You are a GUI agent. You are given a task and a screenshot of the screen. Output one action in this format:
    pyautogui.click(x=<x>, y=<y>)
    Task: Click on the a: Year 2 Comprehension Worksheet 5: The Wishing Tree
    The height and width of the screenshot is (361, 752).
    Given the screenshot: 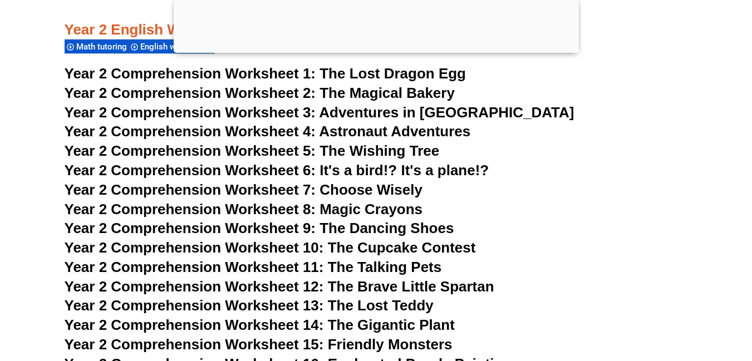 What is the action you would take?
    pyautogui.click(x=252, y=151)
    